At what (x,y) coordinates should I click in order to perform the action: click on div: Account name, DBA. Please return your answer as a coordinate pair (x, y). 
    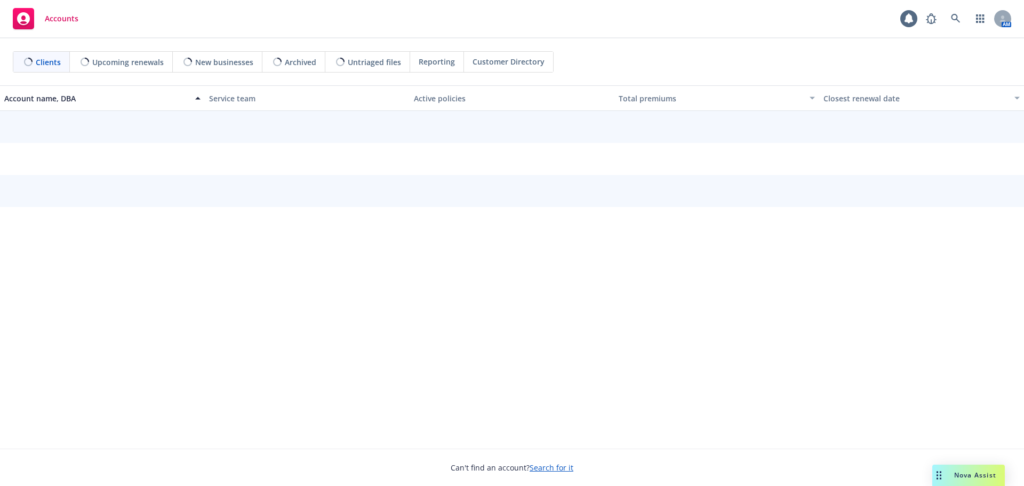
    Looking at the image, I should click on (96, 98).